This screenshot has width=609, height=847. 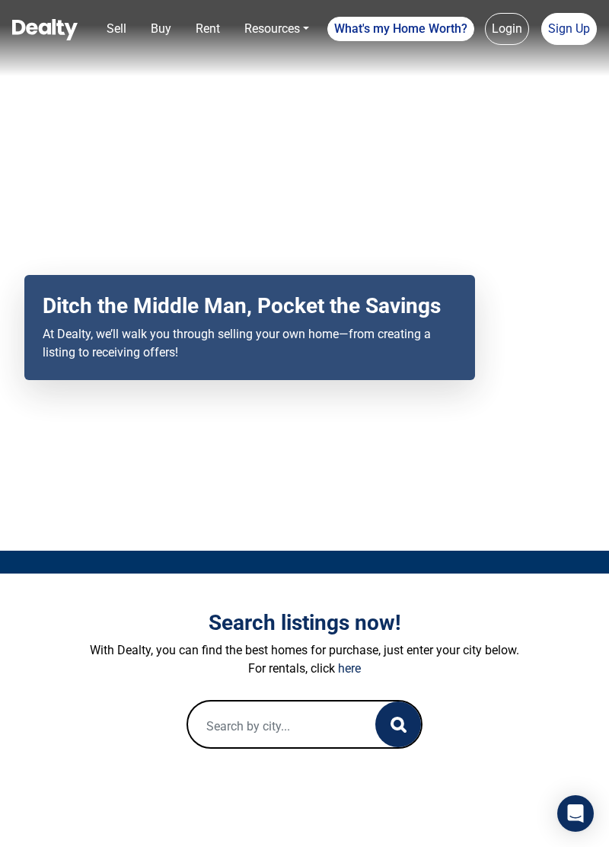 What do you see at coordinates (276, 29) in the screenshot?
I see `a: Resources` at bounding box center [276, 29].